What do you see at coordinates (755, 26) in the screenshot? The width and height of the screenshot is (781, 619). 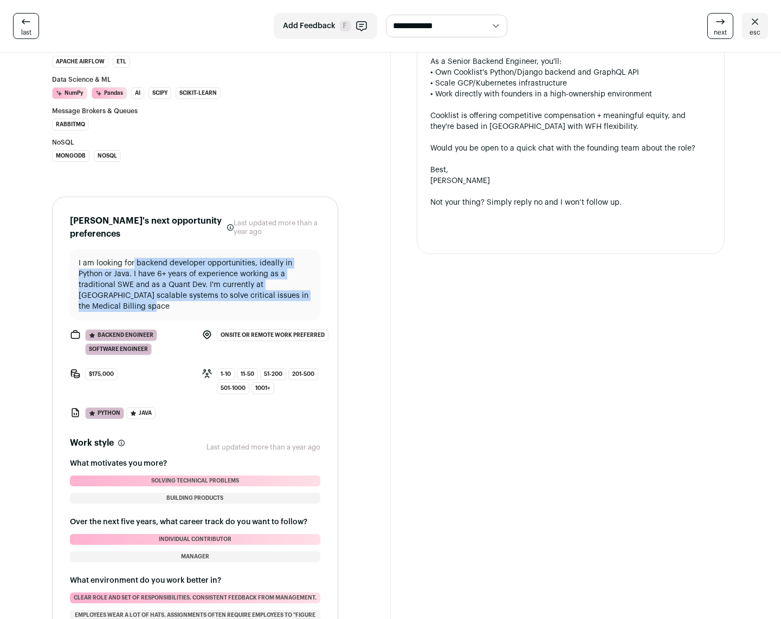 I see `a: esc` at bounding box center [755, 26].